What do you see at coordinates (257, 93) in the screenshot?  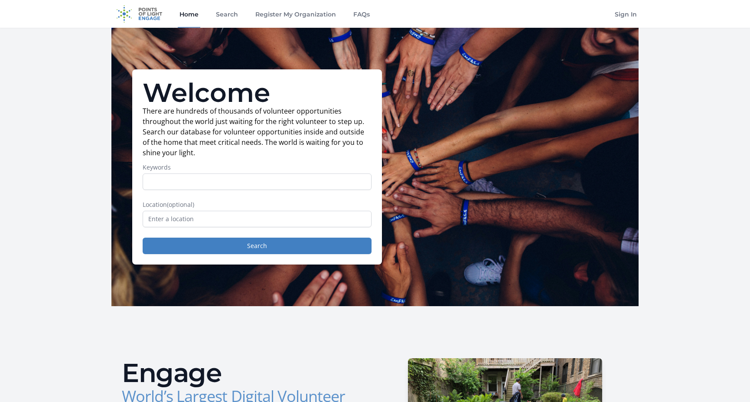 I see `h1: Welcome` at bounding box center [257, 93].